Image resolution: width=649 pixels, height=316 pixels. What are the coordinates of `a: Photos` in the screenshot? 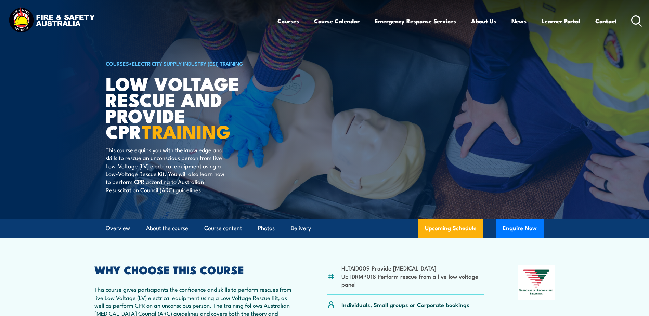 It's located at (266, 228).